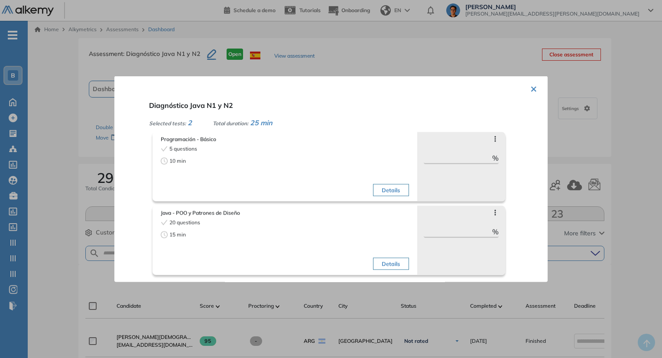  What do you see at coordinates (190, 123) in the screenshot?
I see `span: 2` at bounding box center [190, 123].